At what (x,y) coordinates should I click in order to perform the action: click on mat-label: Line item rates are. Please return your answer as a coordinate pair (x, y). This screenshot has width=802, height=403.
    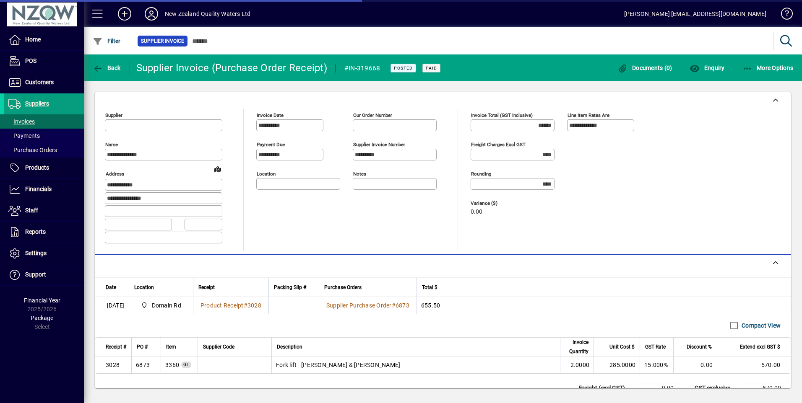
    Looking at the image, I should click on (588, 115).